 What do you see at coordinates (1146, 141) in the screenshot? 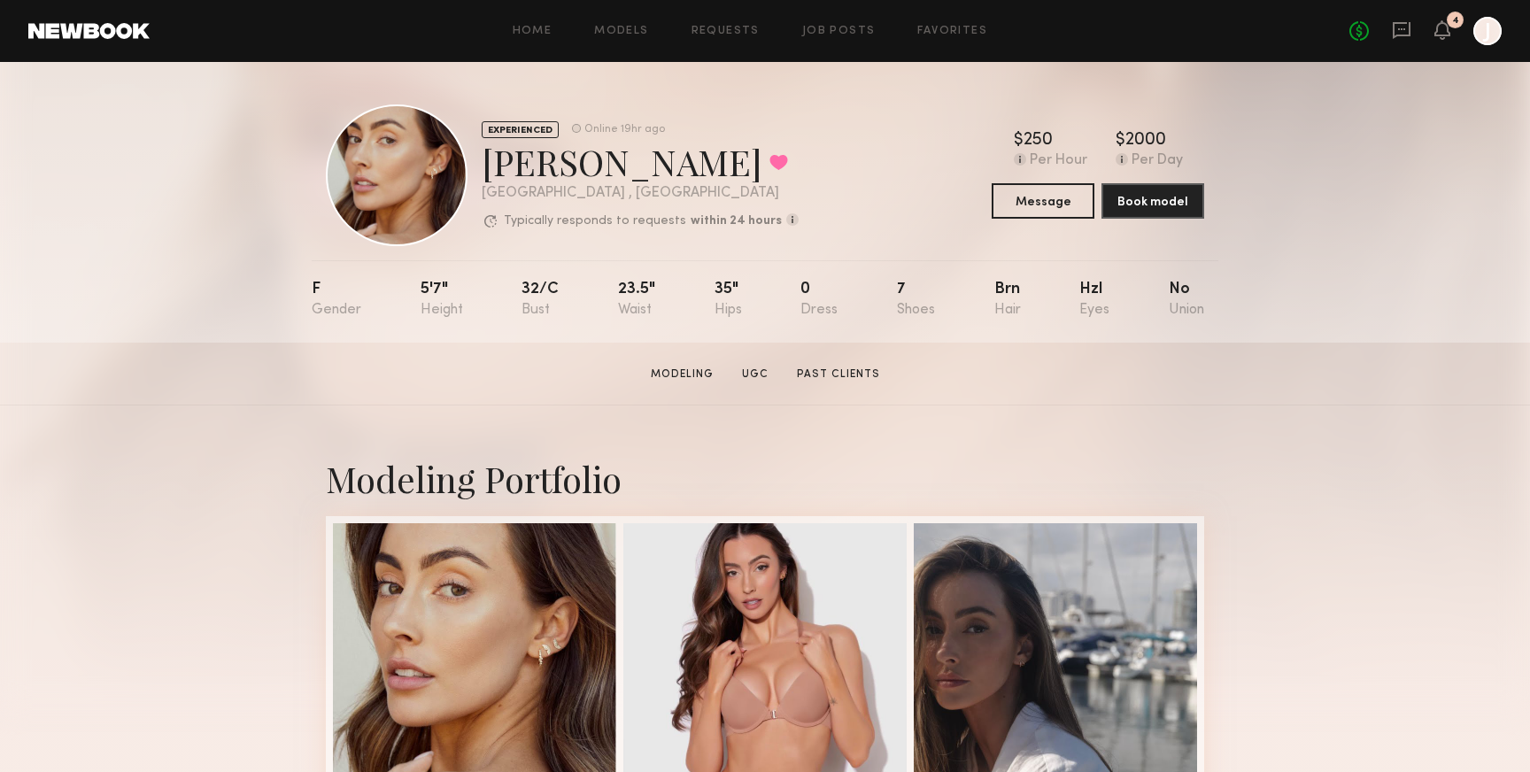
I see `div: 2000` at bounding box center [1146, 141].